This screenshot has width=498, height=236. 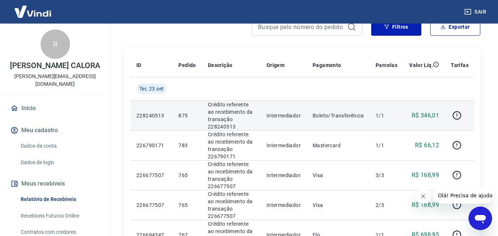 What do you see at coordinates (338, 116) in the screenshot?
I see `p: Boleto/Transferência` at bounding box center [338, 116].